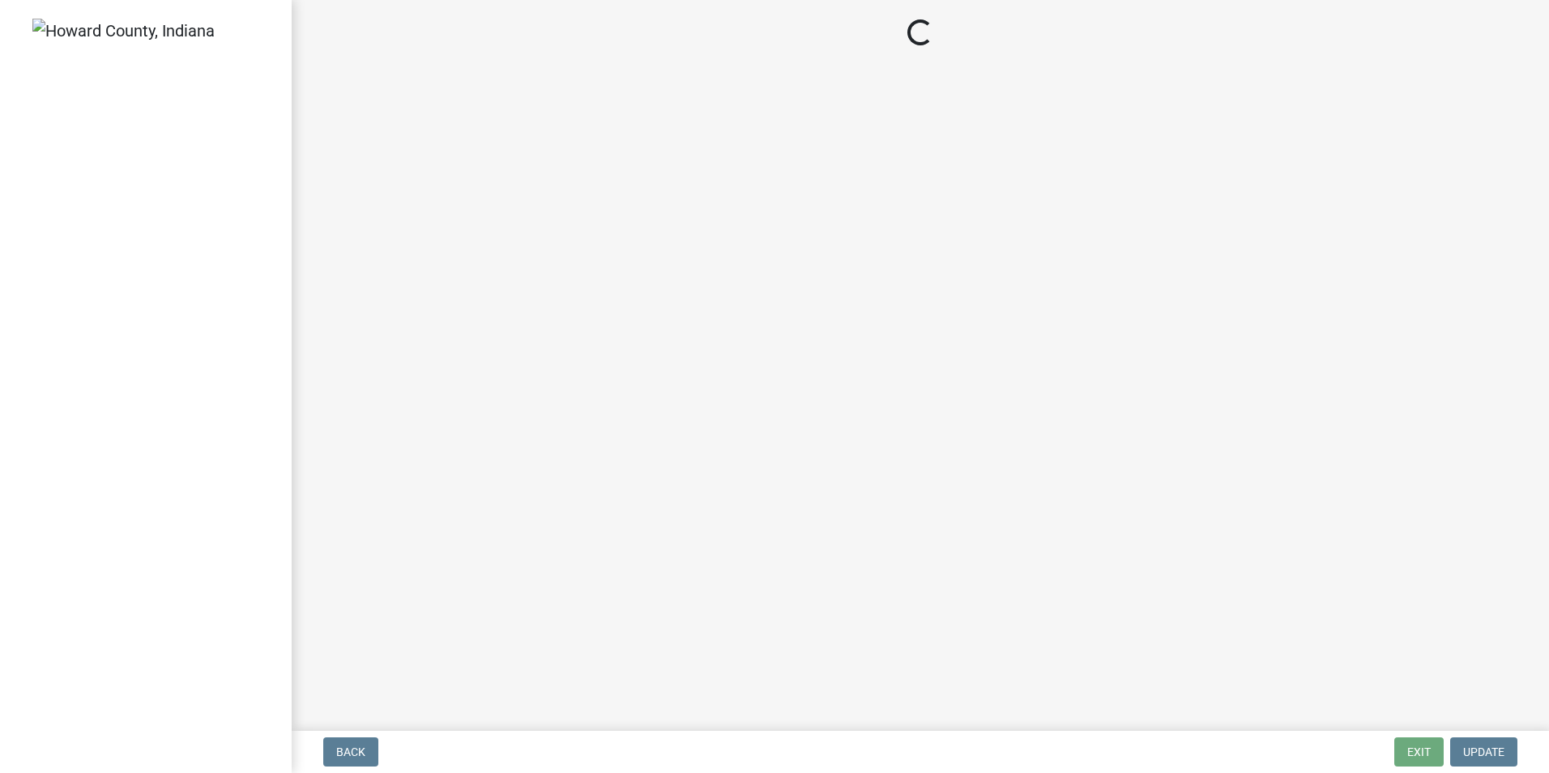  Describe the element at coordinates (351, 752) in the screenshot. I see `span: Back` at that location.